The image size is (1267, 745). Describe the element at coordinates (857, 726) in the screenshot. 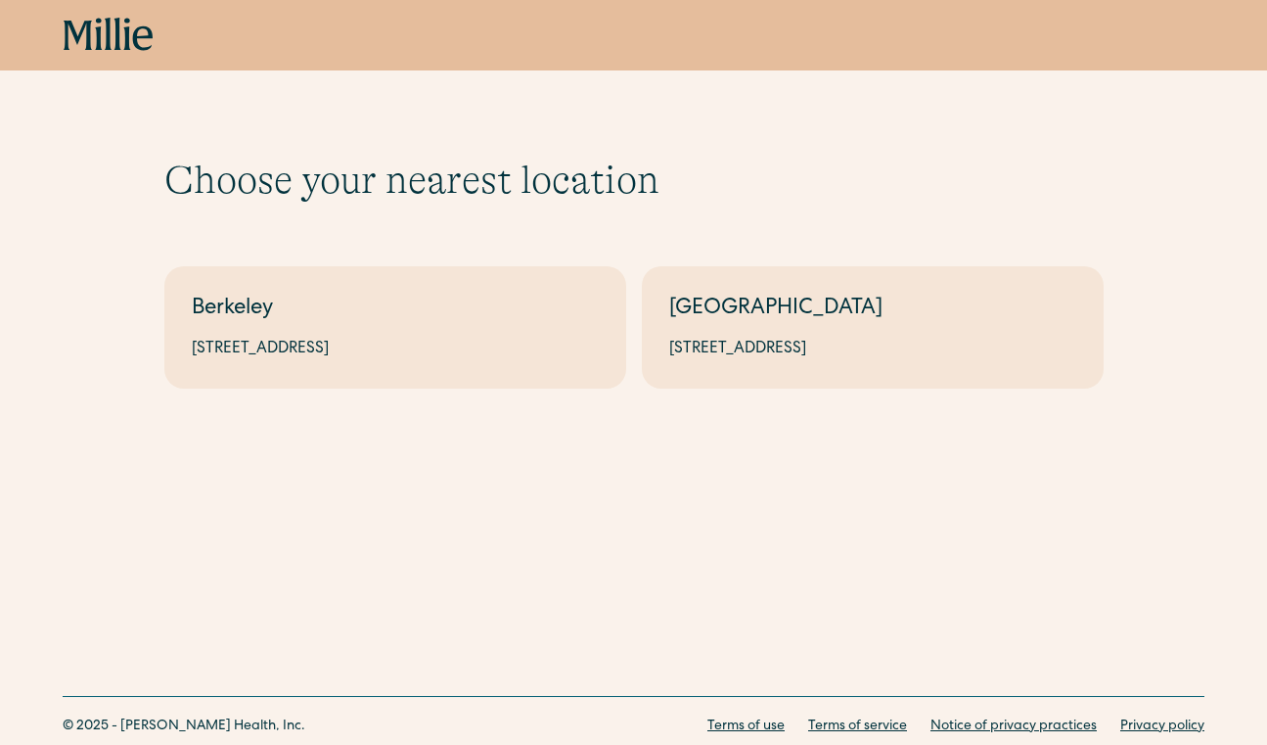

I see `a: Terms of service` at that location.